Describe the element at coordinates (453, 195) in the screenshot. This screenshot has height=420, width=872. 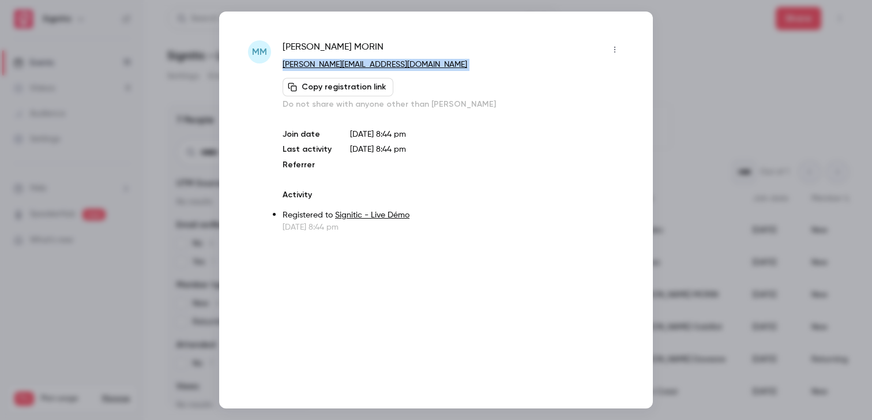
I see `p: Activity` at that location.